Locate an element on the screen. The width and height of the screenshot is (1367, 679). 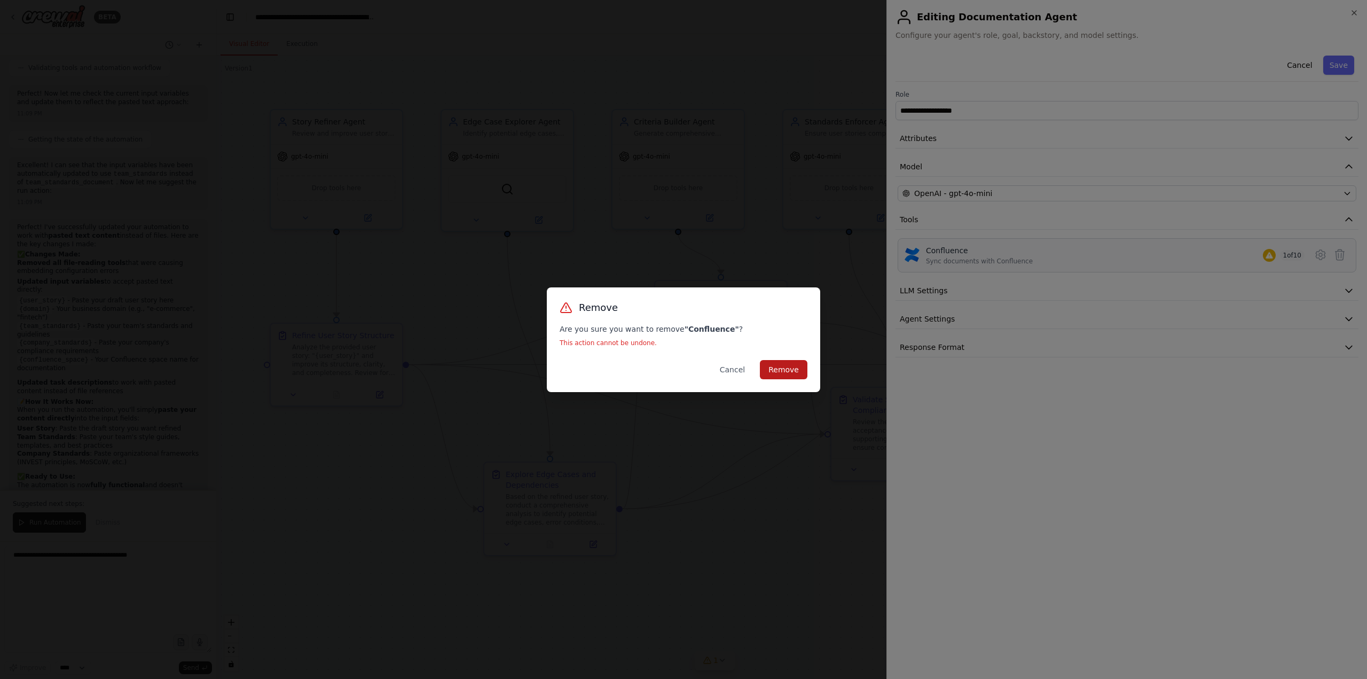
h3: Remove is located at coordinates (598, 308).